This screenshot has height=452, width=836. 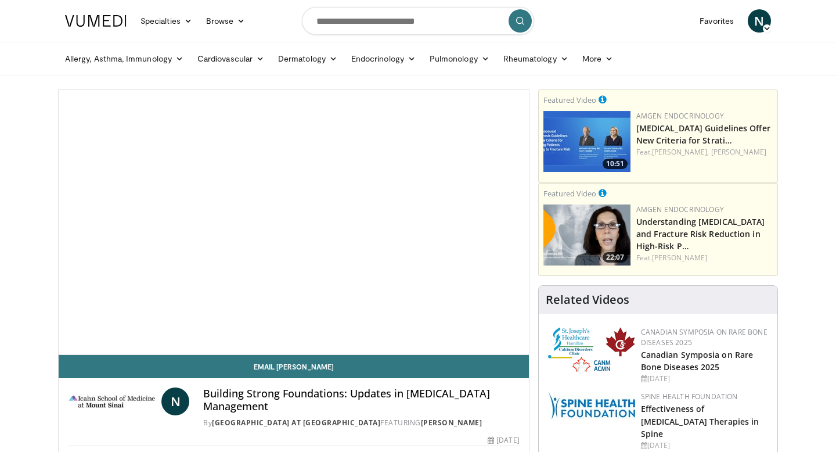 What do you see at coordinates (418, 21) in the screenshot?
I see `input: Search topics, interventions` at bounding box center [418, 21].